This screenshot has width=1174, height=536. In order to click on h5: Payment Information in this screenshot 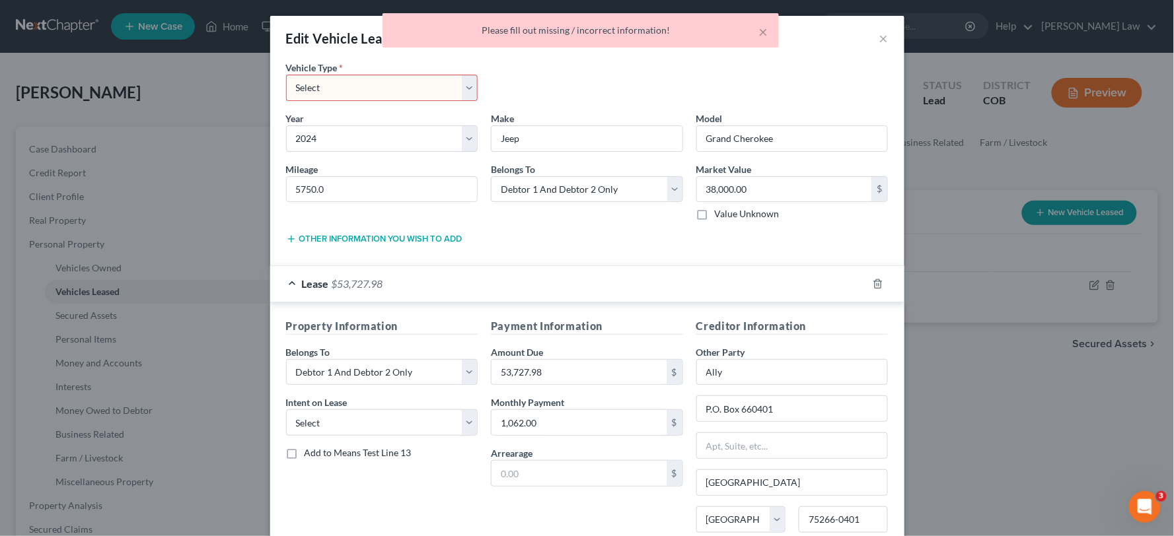, I will do `click(587, 326)`.